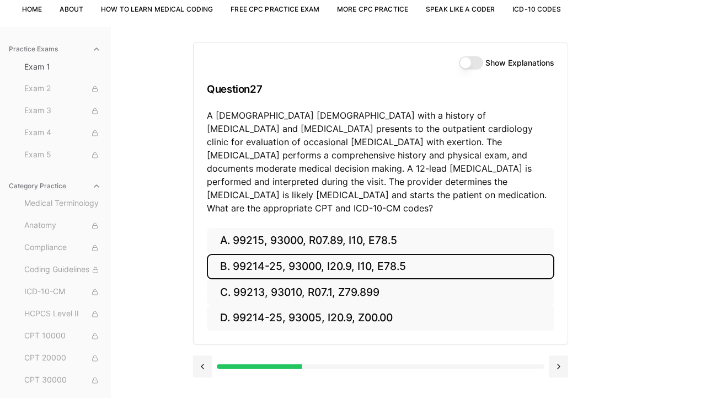  What do you see at coordinates (62, 270) in the screenshot?
I see `span: Coding Guidelines` at bounding box center [62, 270].